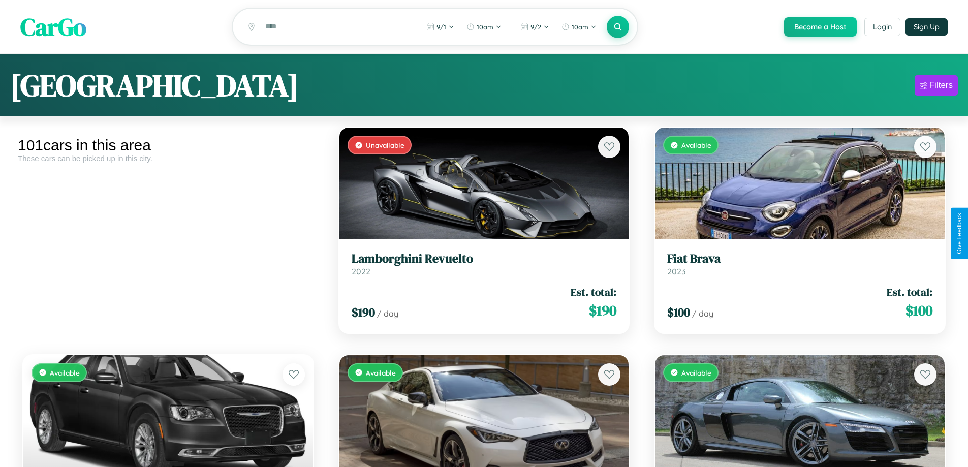  Describe the element at coordinates (361, 271) in the screenshot. I see `span: 2022` at that location.